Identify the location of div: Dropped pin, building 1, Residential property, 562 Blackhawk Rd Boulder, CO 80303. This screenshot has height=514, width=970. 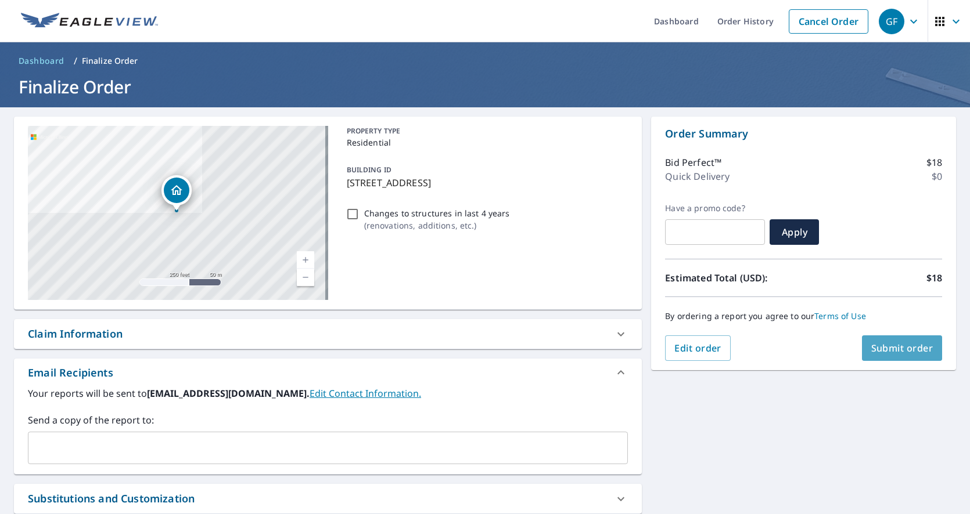
(177, 193).